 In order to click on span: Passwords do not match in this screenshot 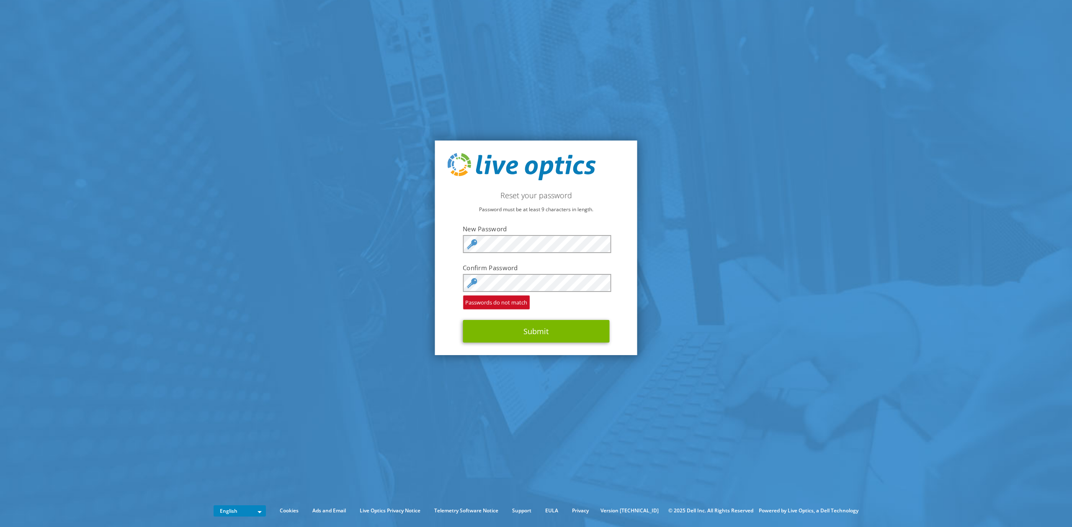, I will do `click(496, 303)`.